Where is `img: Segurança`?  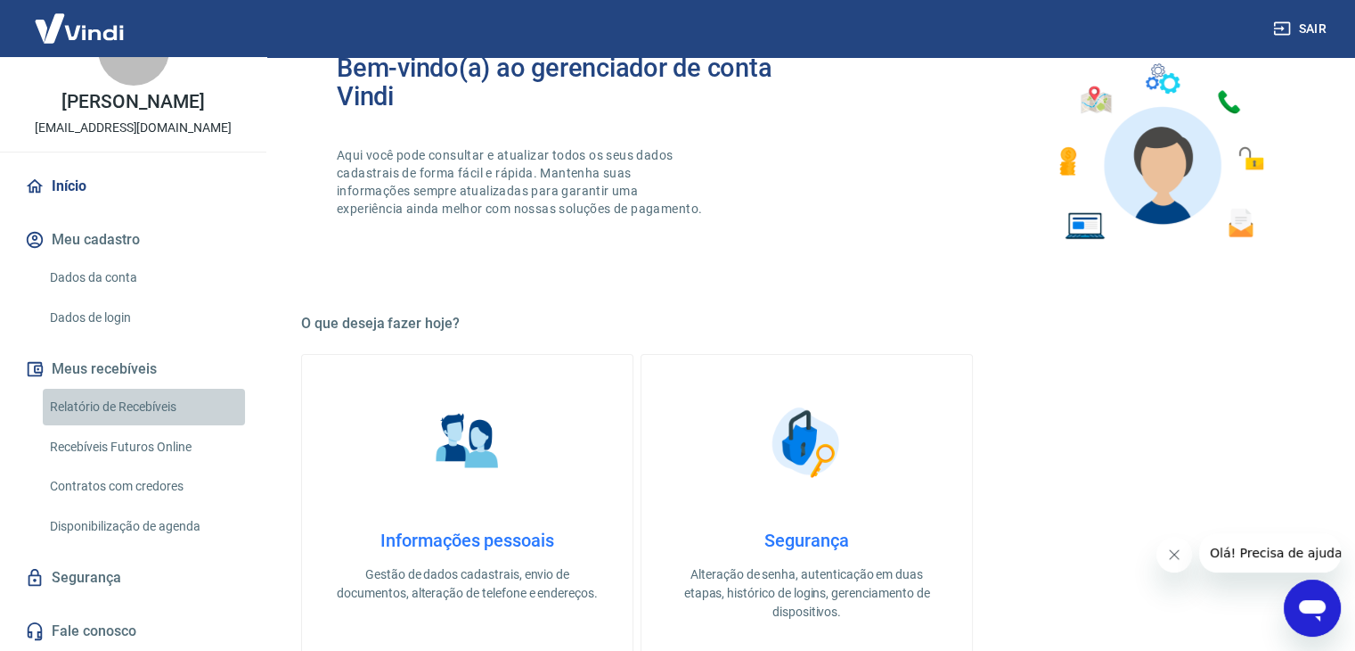 img: Segurança is located at coordinates (807, 442).